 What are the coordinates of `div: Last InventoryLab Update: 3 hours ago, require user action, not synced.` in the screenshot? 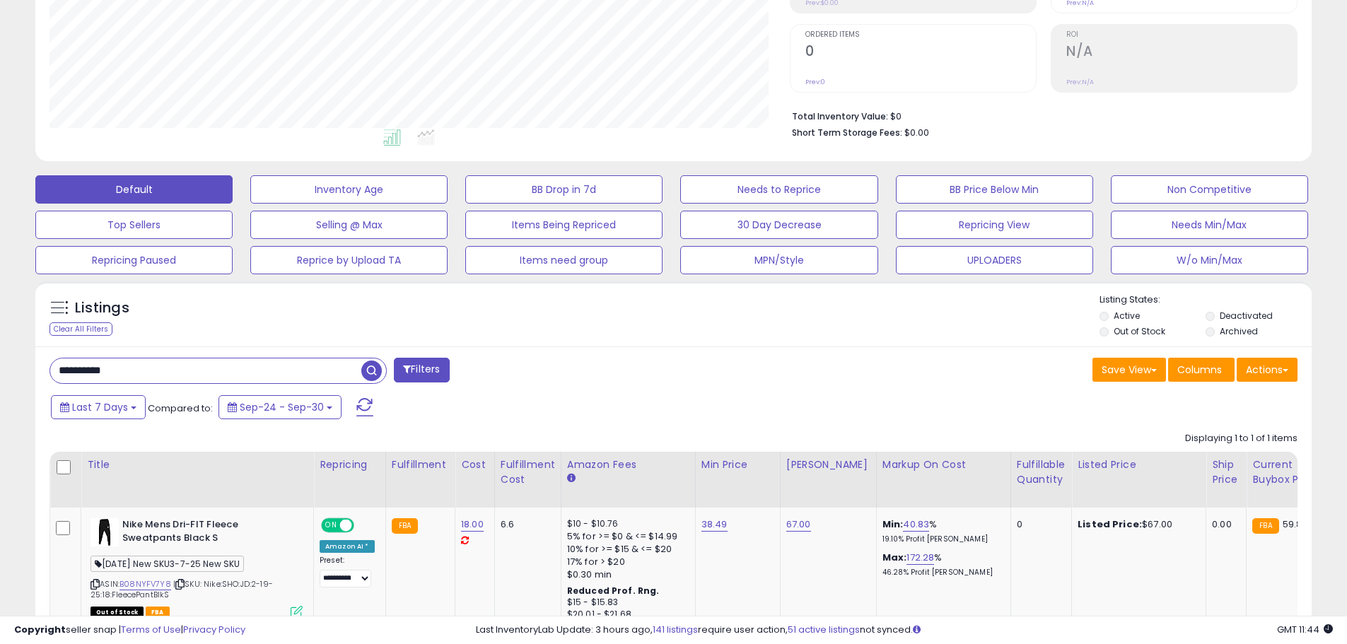 It's located at (904, 630).